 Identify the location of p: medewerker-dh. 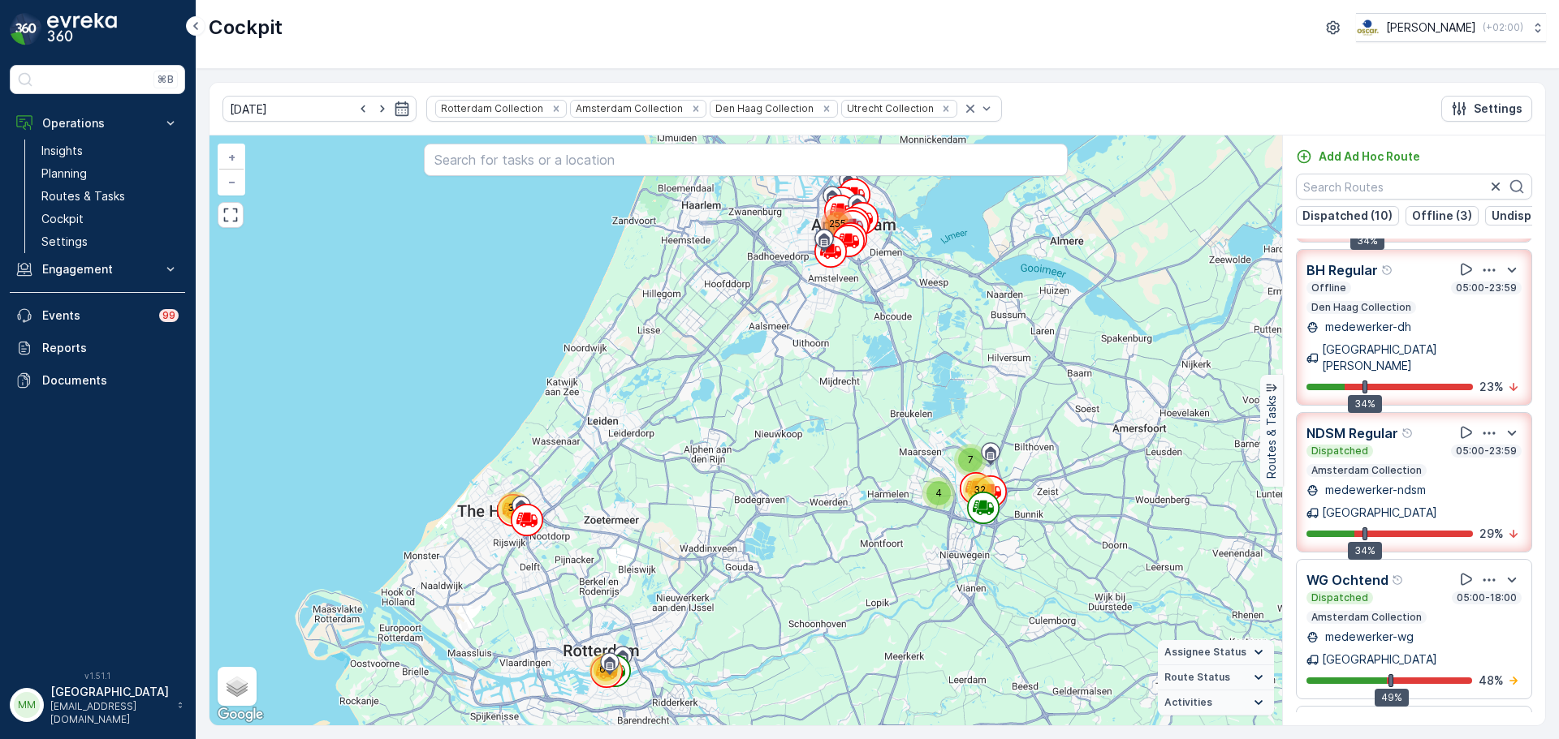
(1366, 327).